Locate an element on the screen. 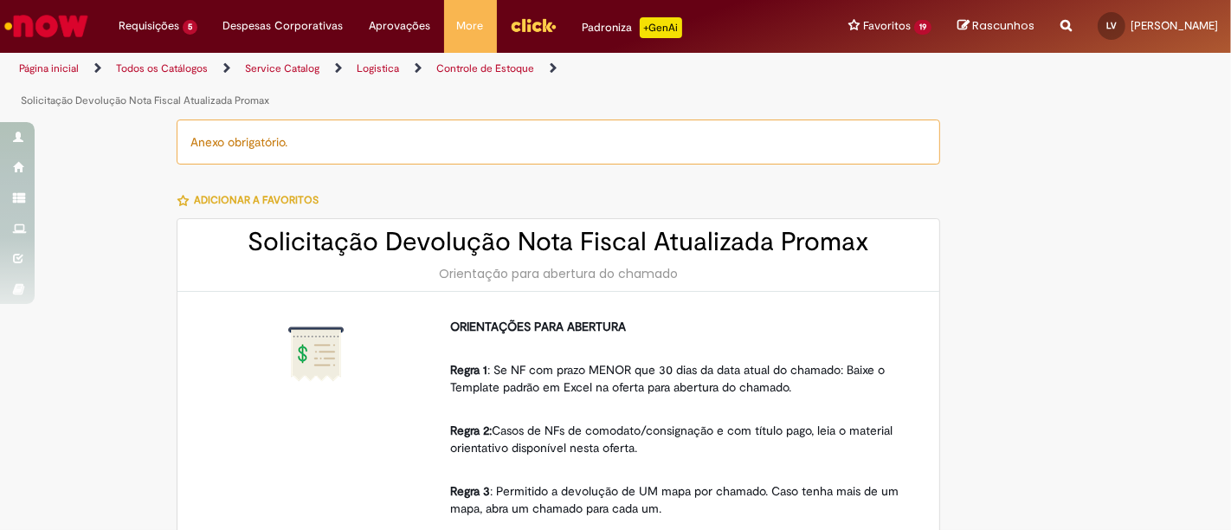 This screenshot has height=530, width=1231. span: Favoritos is located at coordinates (887, 26).